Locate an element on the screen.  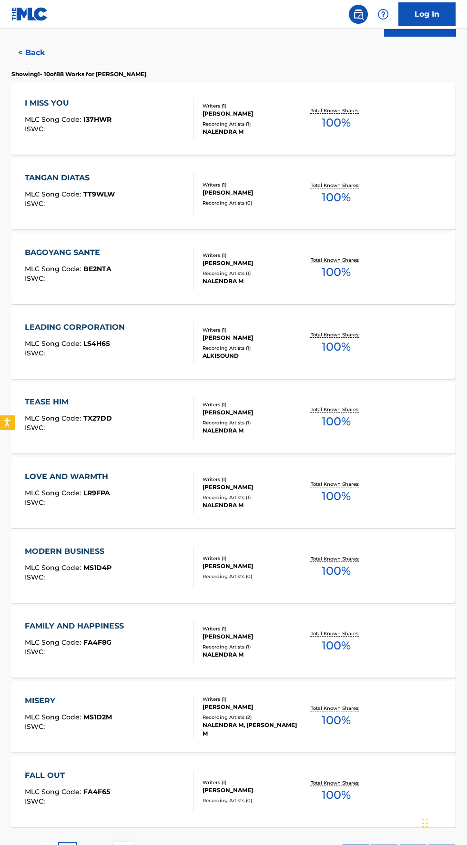
span: LR9FPA is located at coordinates (97, 493).